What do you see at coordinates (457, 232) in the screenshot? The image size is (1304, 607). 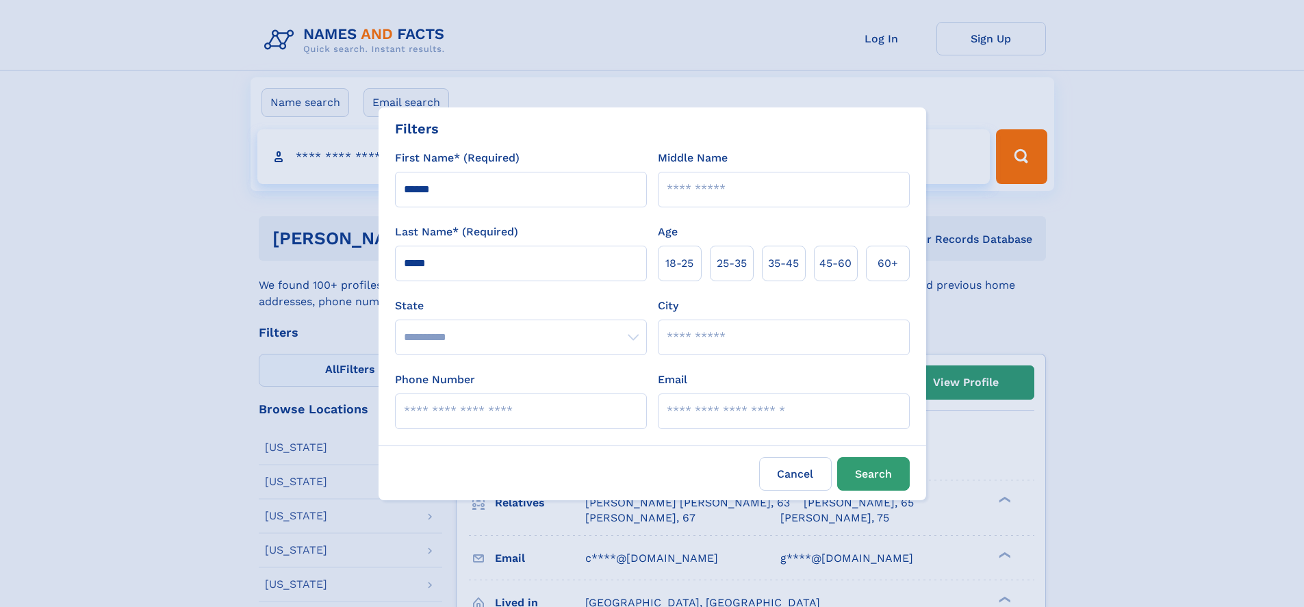 I see `label: Last Name* (Required)` at bounding box center [457, 232].